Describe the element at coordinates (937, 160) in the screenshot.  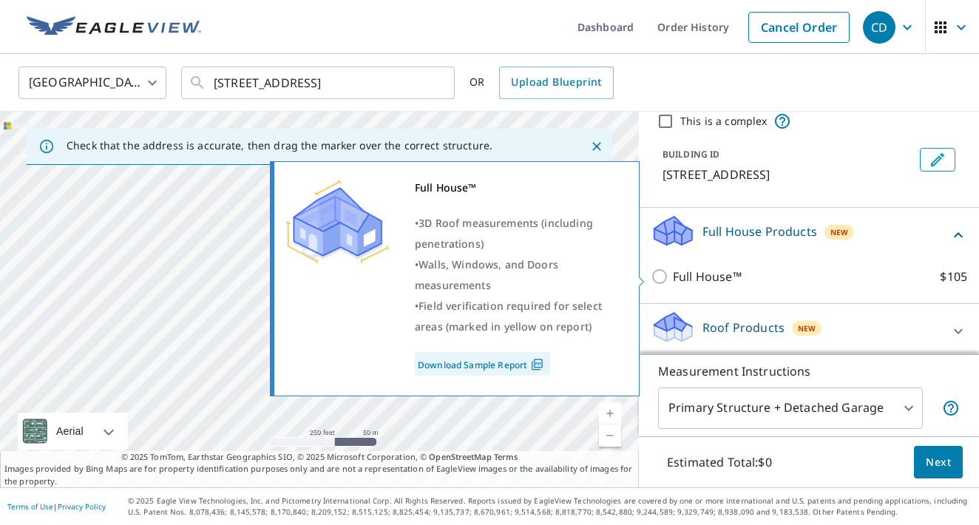
I see `button: Edit building 1` at that location.